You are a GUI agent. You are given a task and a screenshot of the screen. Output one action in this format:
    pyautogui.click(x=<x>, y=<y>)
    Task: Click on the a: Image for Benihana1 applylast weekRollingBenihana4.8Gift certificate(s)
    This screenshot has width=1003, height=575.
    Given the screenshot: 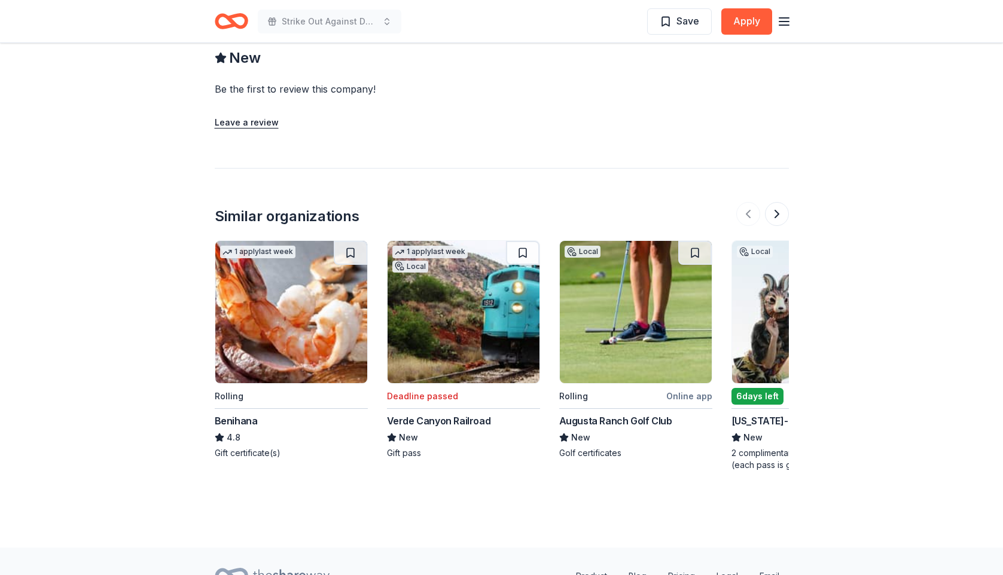 What is the action you would take?
    pyautogui.click(x=291, y=350)
    